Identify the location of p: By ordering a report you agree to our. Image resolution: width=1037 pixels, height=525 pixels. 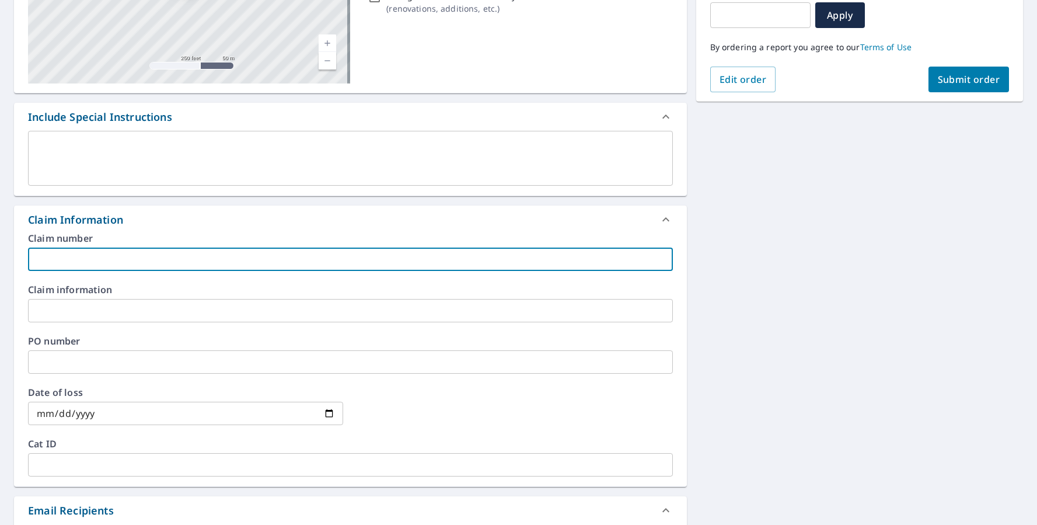
(859, 47).